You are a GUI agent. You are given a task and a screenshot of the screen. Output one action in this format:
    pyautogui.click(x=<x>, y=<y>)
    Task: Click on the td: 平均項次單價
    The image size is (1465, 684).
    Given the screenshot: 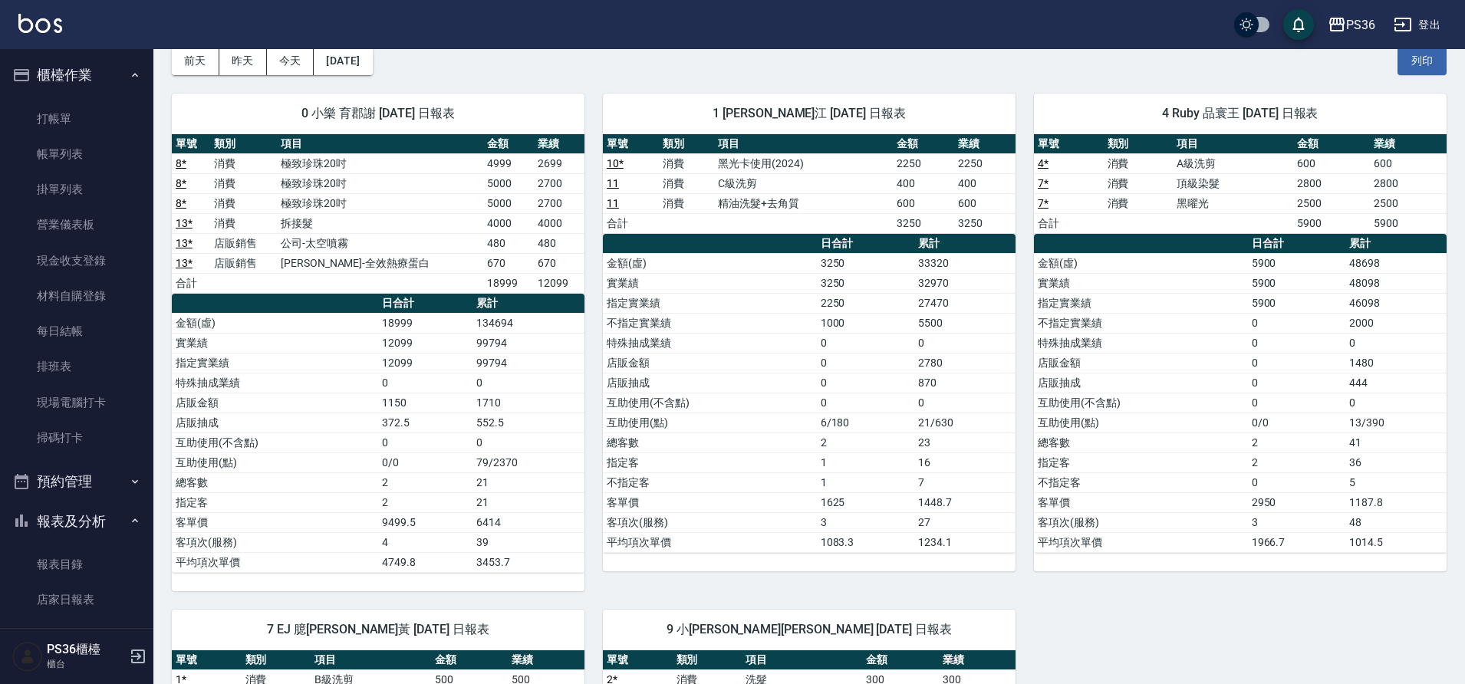 What is the action you would take?
    pyautogui.click(x=710, y=542)
    